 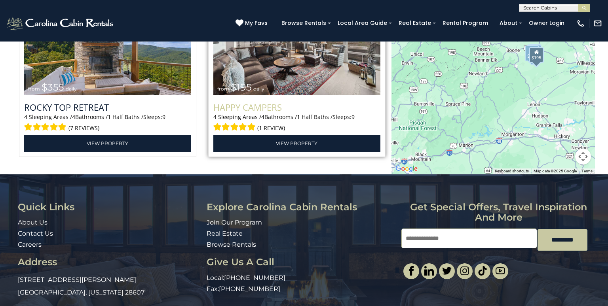 What do you see at coordinates (531, 53) in the screenshot?
I see `div: $355` at bounding box center [531, 53].